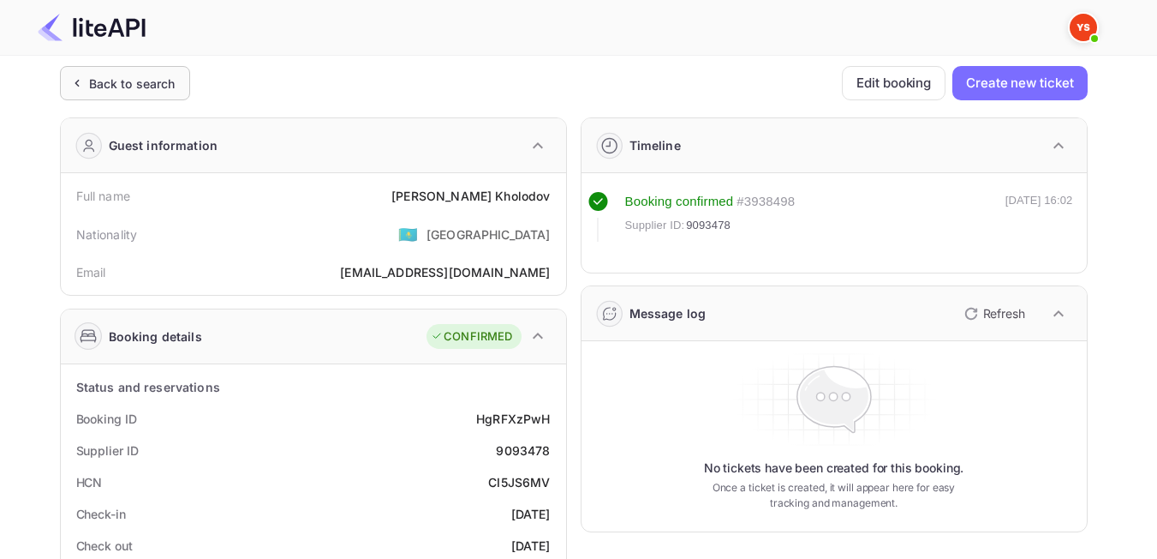 The image size is (1157, 559). I want to click on div: HCN, so click(89, 481).